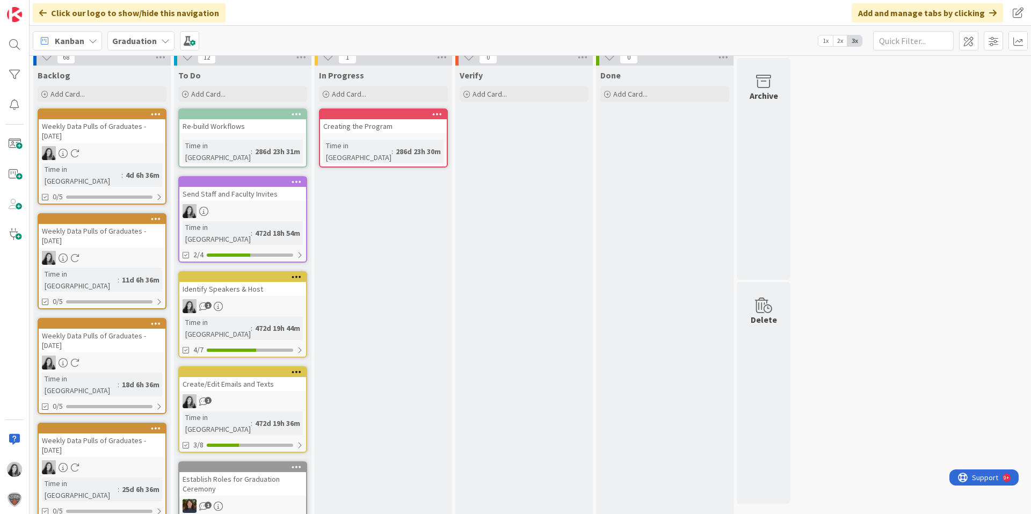 Image resolution: width=1031 pixels, height=514 pixels. What do you see at coordinates (764, 96) in the screenshot?
I see `div: Archive` at bounding box center [764, 96].